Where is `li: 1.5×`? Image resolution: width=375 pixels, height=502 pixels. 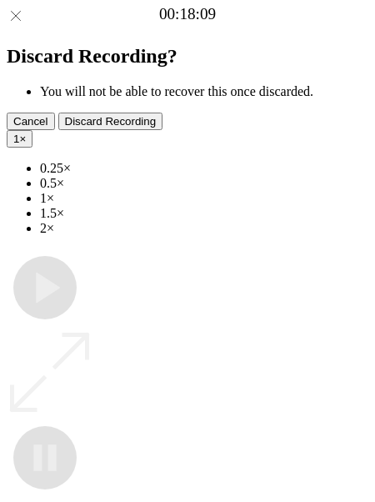 li: 1.5× is located at coordinates (204, 214).